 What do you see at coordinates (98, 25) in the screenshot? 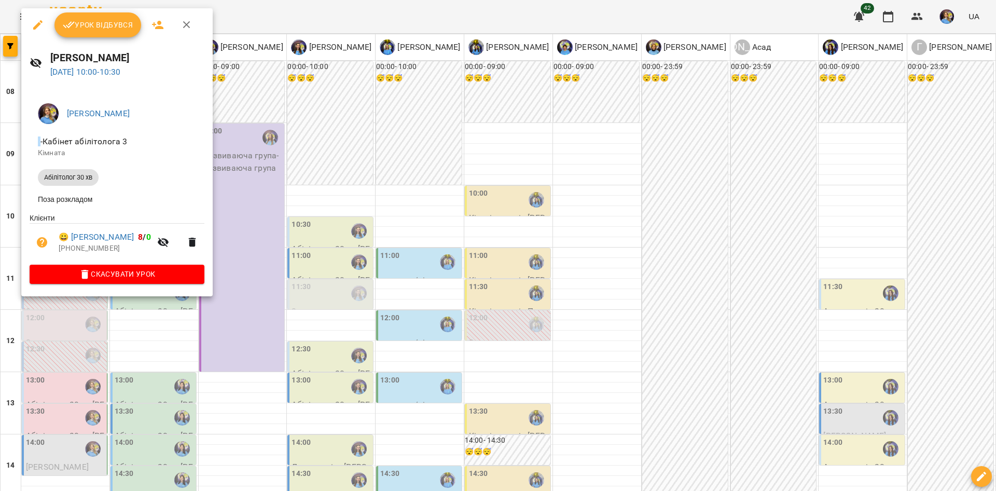
I see `span: Урок відбувся` at bounding box center [98, 25].